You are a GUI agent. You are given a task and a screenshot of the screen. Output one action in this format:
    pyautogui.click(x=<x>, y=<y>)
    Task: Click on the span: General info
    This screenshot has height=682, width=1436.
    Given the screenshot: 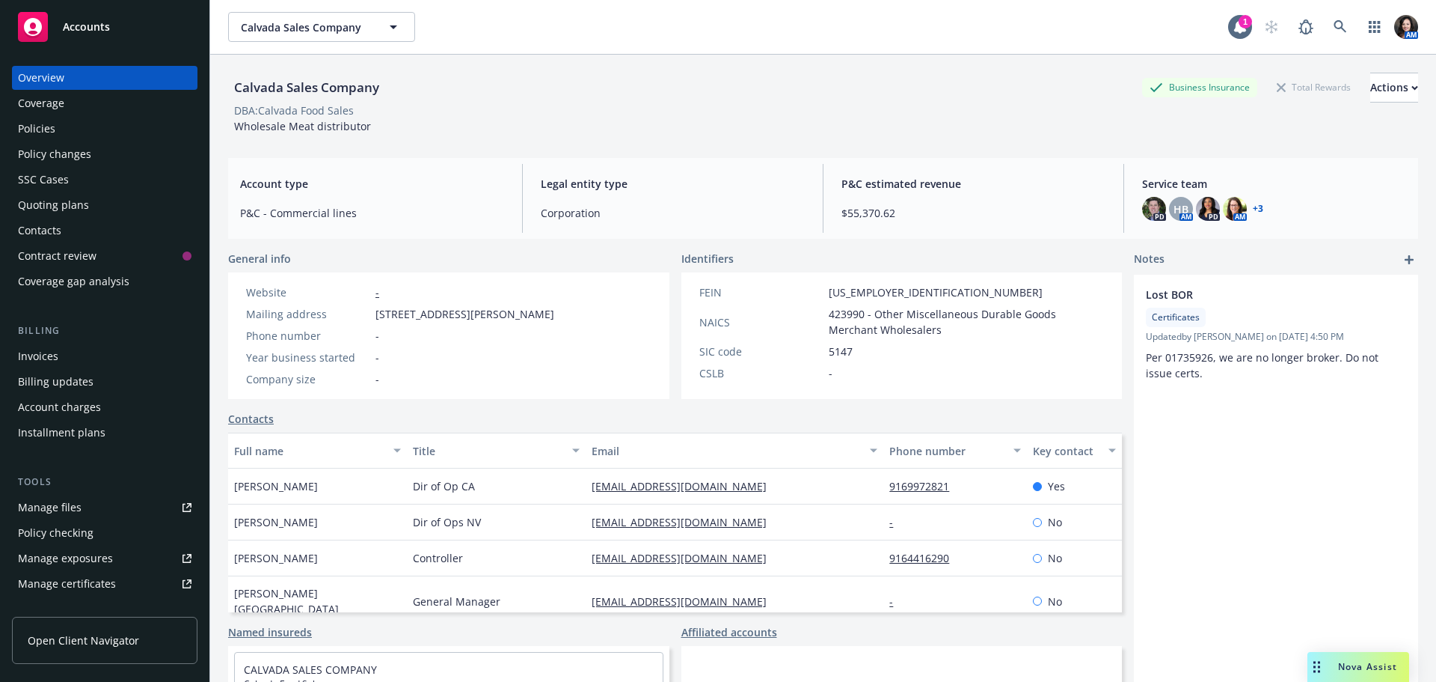 What is the action you would take?
    pyautogui.click(x=260, y=258)
    